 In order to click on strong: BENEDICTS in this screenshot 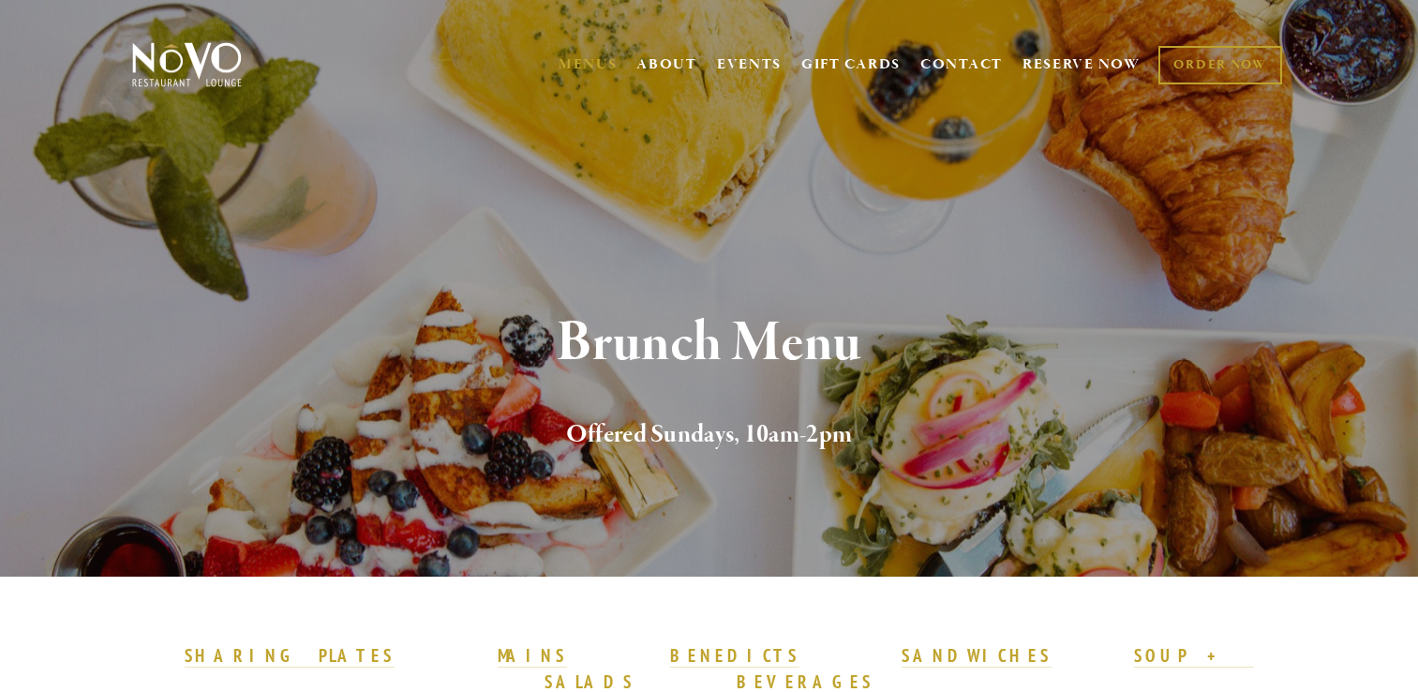, I will do `click(735, 655)`.